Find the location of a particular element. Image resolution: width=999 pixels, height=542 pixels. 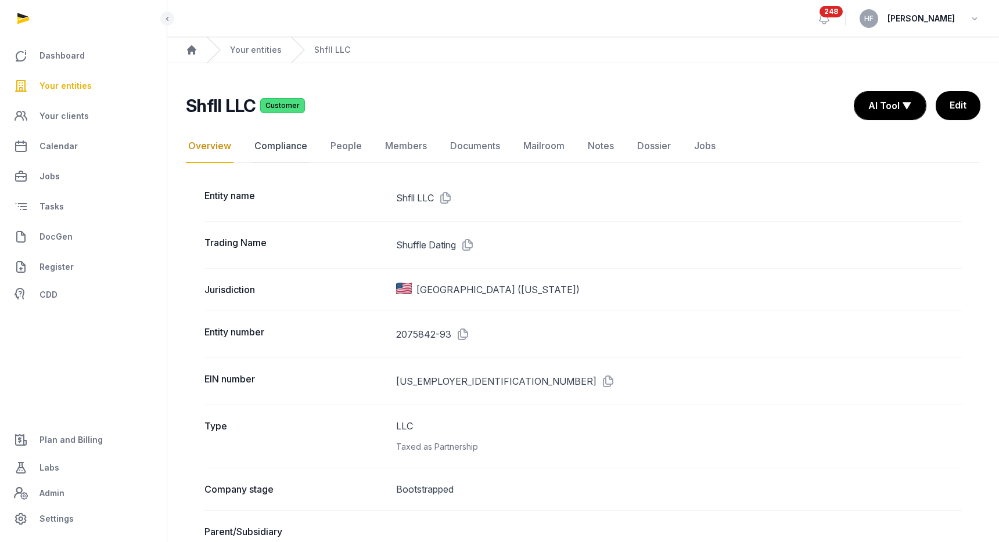

a: Dashboard is located at coordinates (83, 56).